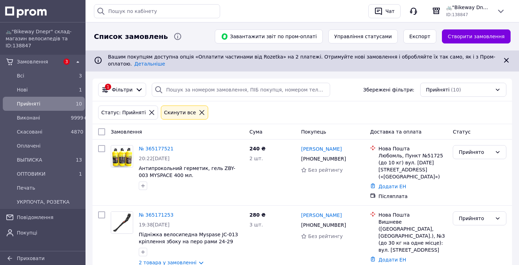 The image size is (519, 265). Describe the element at coordinates (77, 132) in the screenshot. I see `span: 4870` at that location.